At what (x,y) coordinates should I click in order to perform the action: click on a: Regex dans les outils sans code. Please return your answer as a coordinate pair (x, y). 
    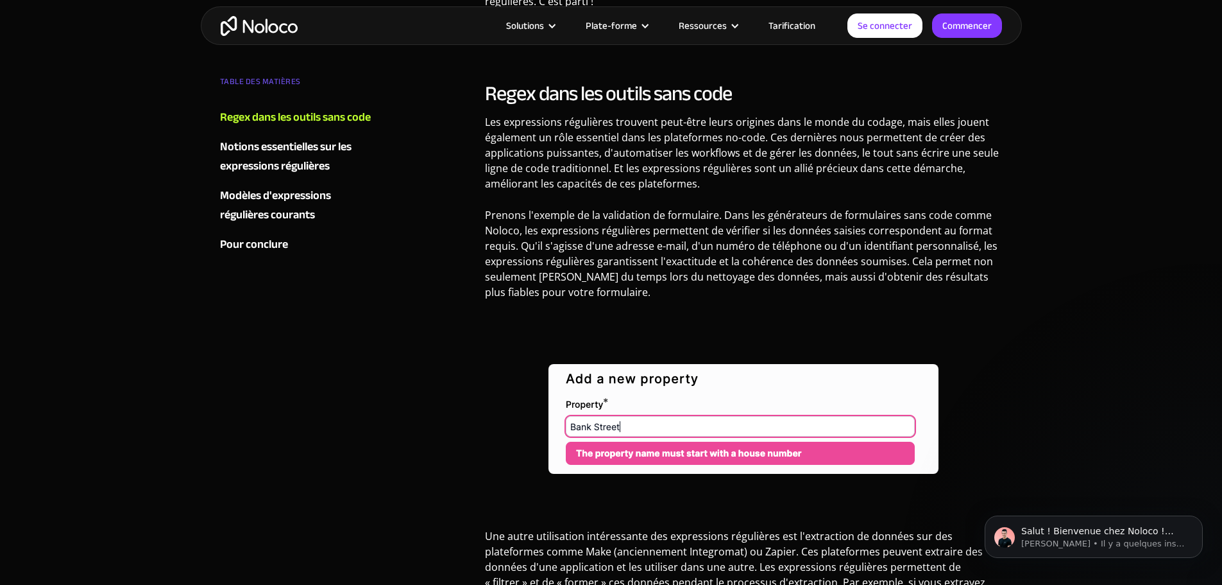
    Looking at the image, I should click on (298, 117).